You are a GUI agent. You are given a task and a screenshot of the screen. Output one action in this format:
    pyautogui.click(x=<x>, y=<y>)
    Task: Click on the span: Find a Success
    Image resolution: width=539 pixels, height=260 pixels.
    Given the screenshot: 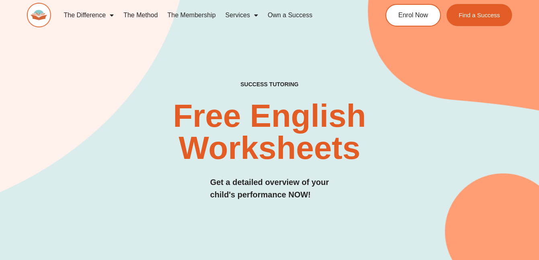 What is the action you would take?
    pyautogui.click(x=479, y=15)
    